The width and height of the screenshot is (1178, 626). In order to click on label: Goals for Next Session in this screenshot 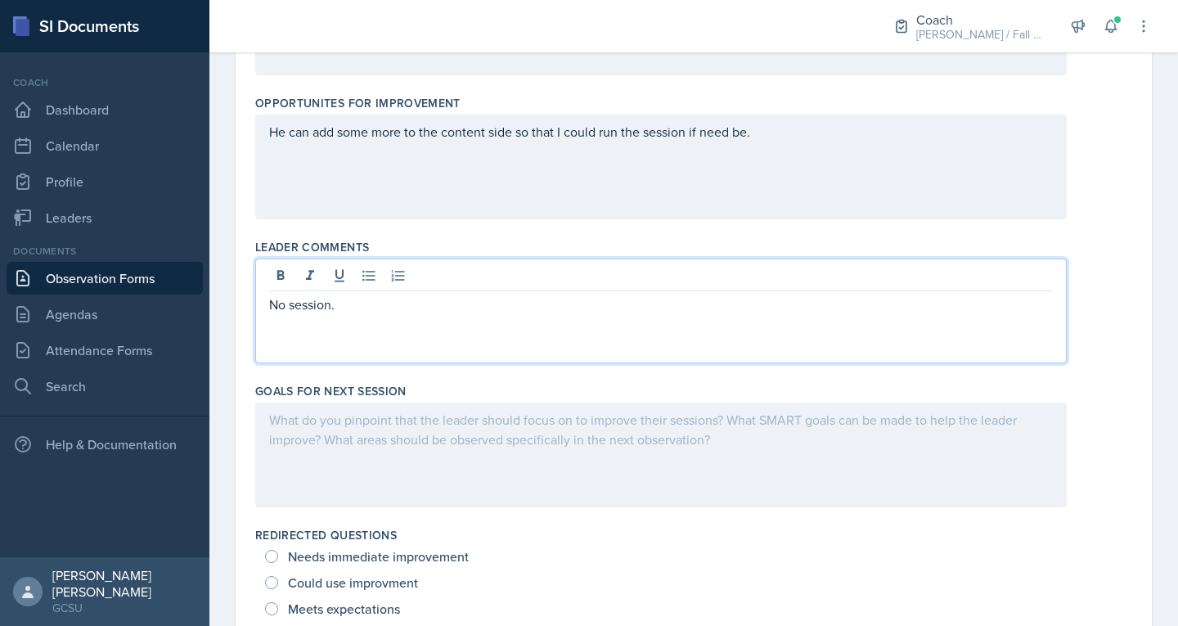, I will do `click(330, 391)`.